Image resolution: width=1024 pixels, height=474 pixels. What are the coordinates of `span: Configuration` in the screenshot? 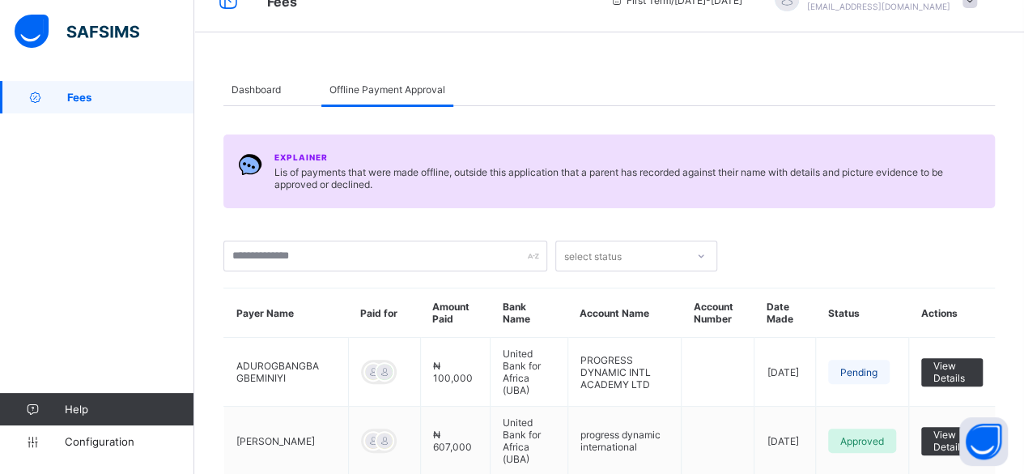 It's located at (129, 441).